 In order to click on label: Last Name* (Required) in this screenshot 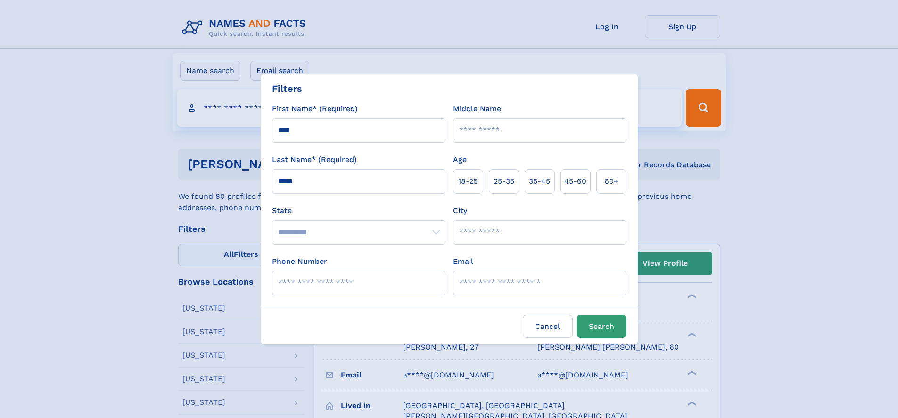, I will do `click(314, 160)`.